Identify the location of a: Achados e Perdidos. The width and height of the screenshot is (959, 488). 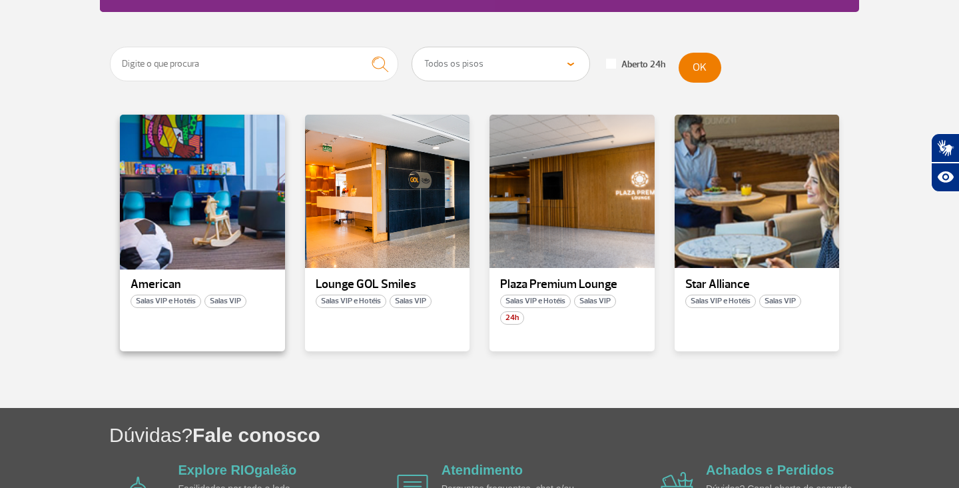
(770, 470).